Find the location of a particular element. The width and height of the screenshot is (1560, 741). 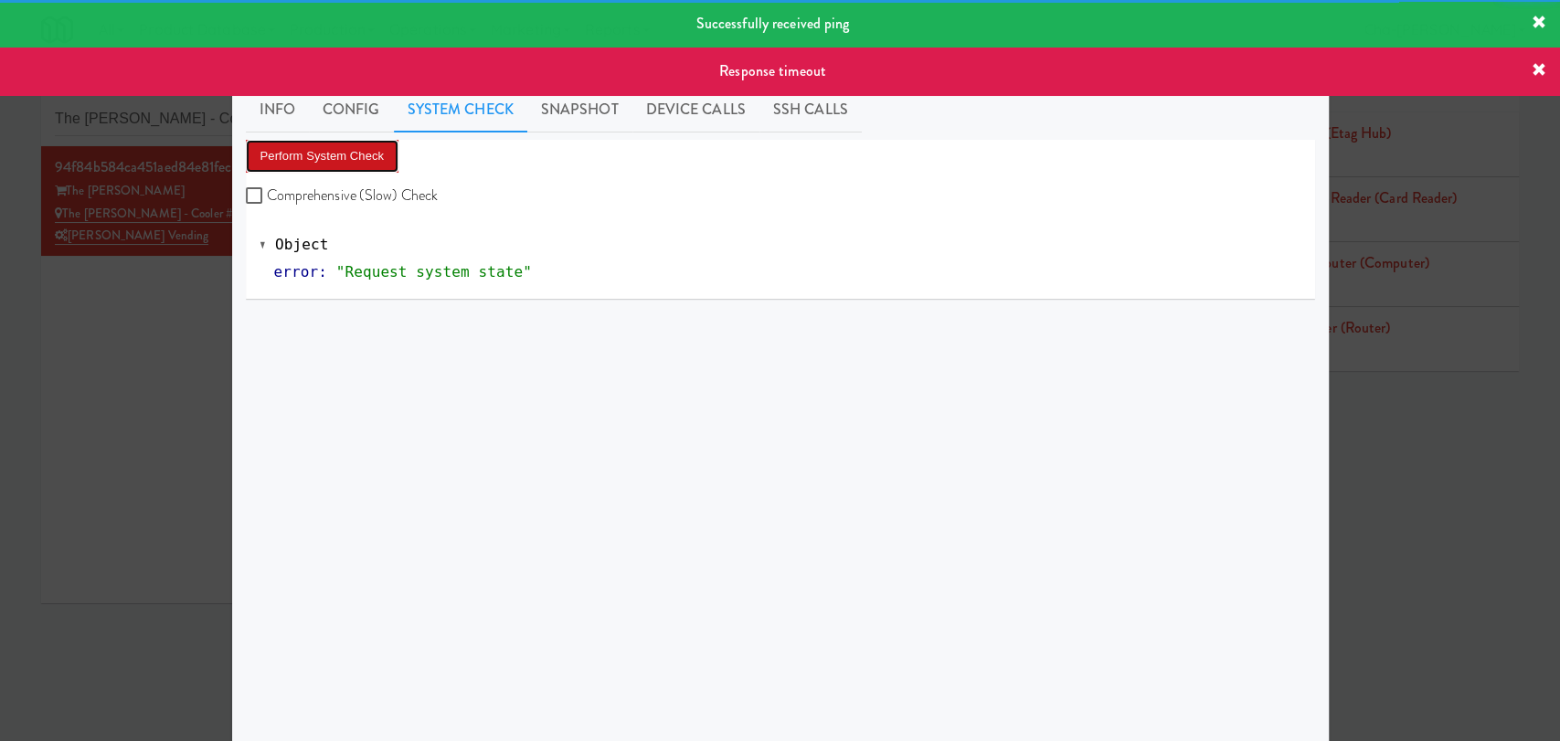

a: Info is located at coordinates (277, 110).